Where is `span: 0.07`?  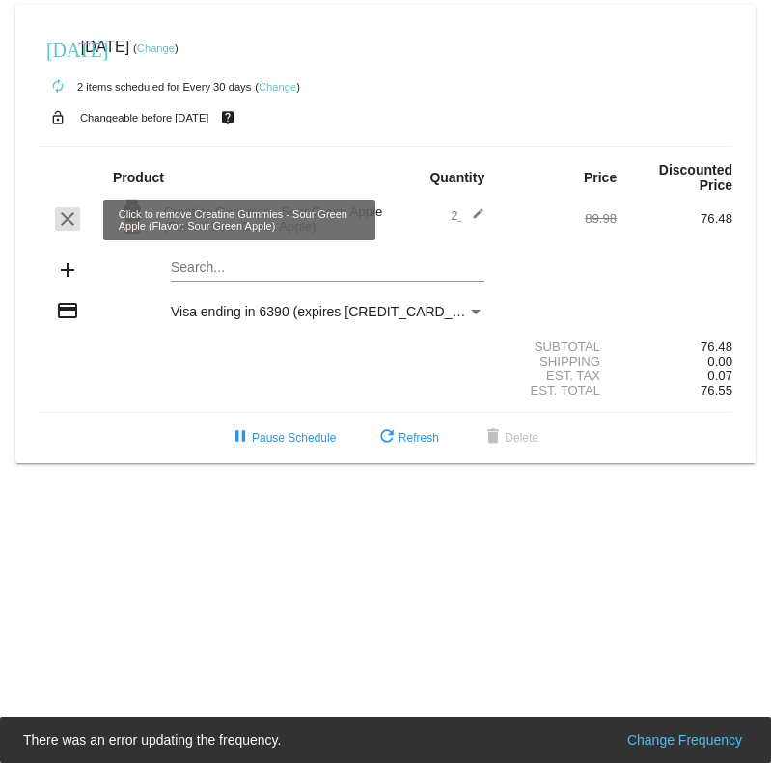 span: 0.07 is located at coordinates (720, 375).